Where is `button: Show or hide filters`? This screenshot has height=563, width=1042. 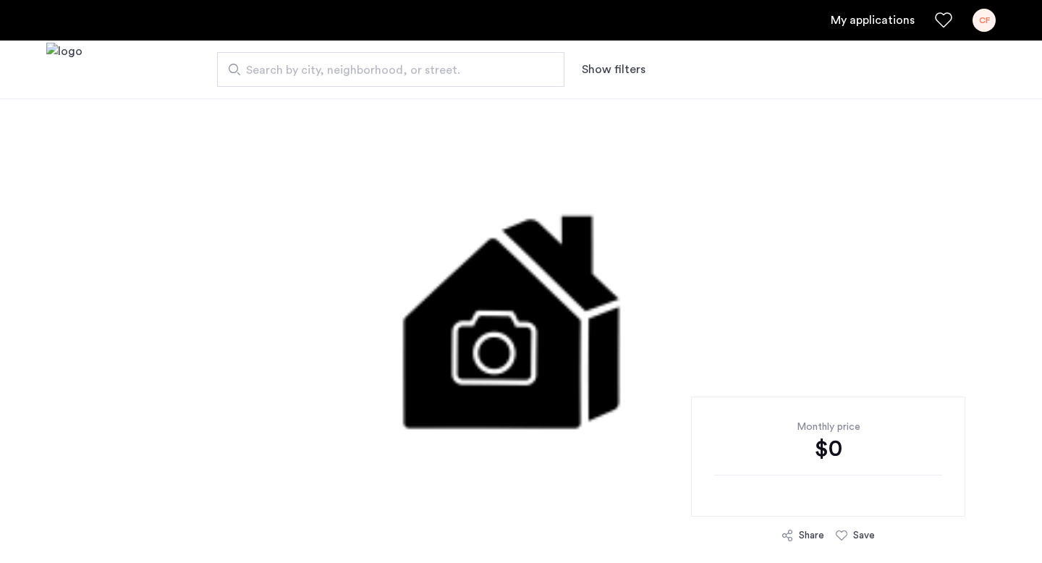 button: Show or hide filters is located at coordinates (613, 69).